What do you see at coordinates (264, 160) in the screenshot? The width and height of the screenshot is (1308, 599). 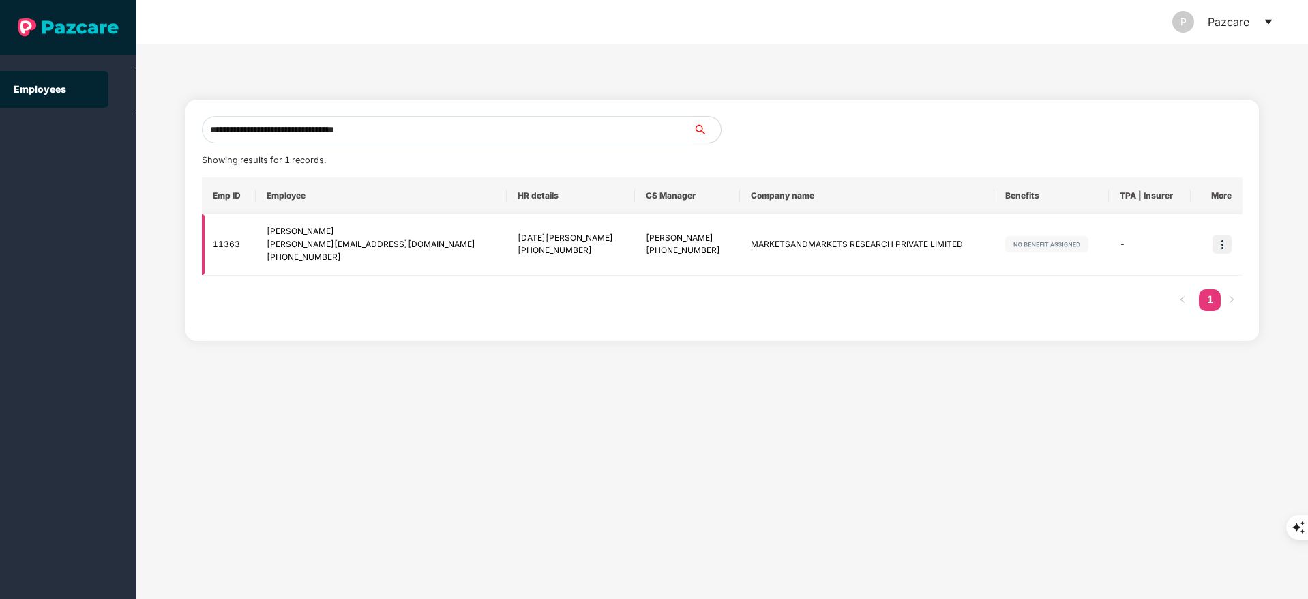 I see `span: Showing results for 1 records.` at bounding box center [264, 160].